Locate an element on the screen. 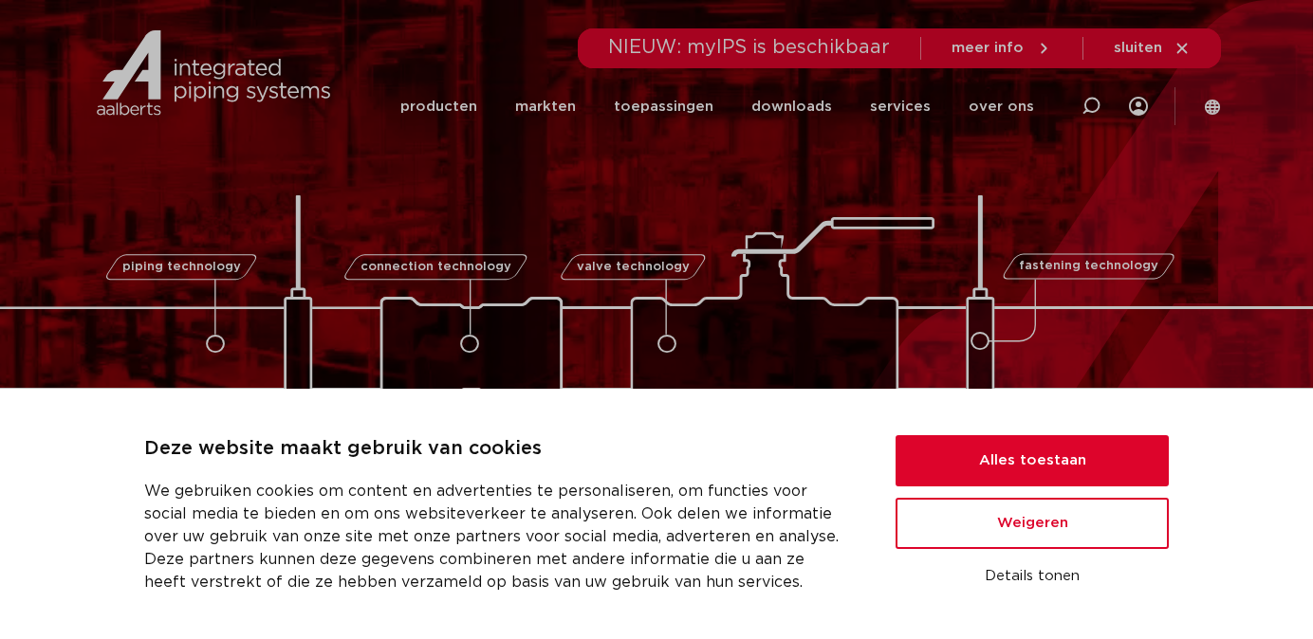 The height and width of the screenshot is (639, 1313). span: sluiten is located at coordinates (1137, 47).